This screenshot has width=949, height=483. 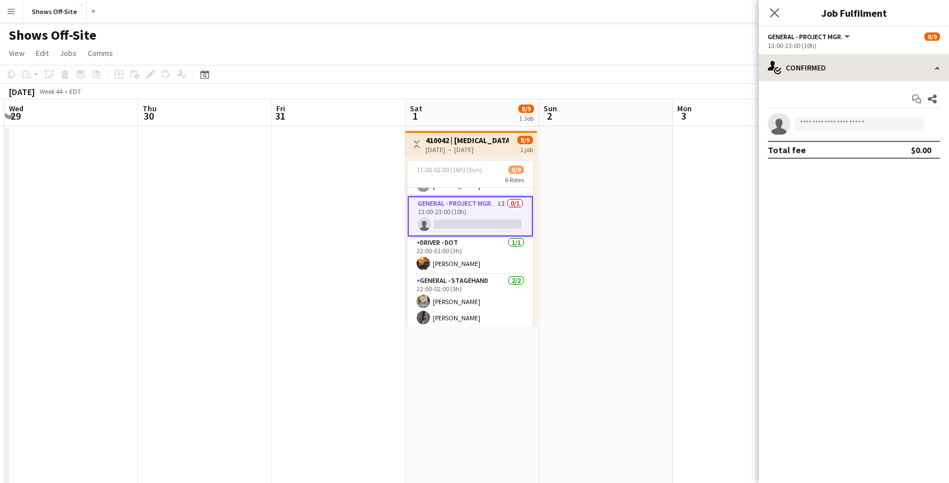 I want to click on span: Jobs, so click(x=68, y=53).